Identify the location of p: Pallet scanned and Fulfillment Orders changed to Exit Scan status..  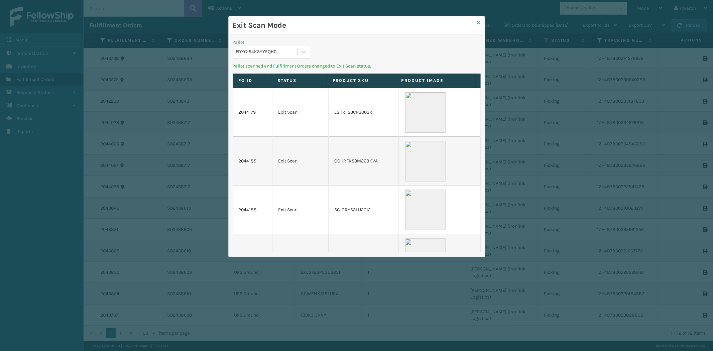
(357, 66).